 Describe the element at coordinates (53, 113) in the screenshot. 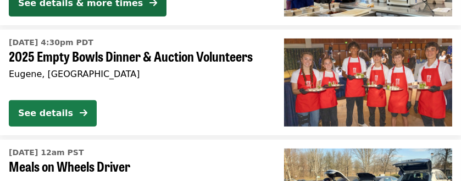

I see `button: See details` at that location.